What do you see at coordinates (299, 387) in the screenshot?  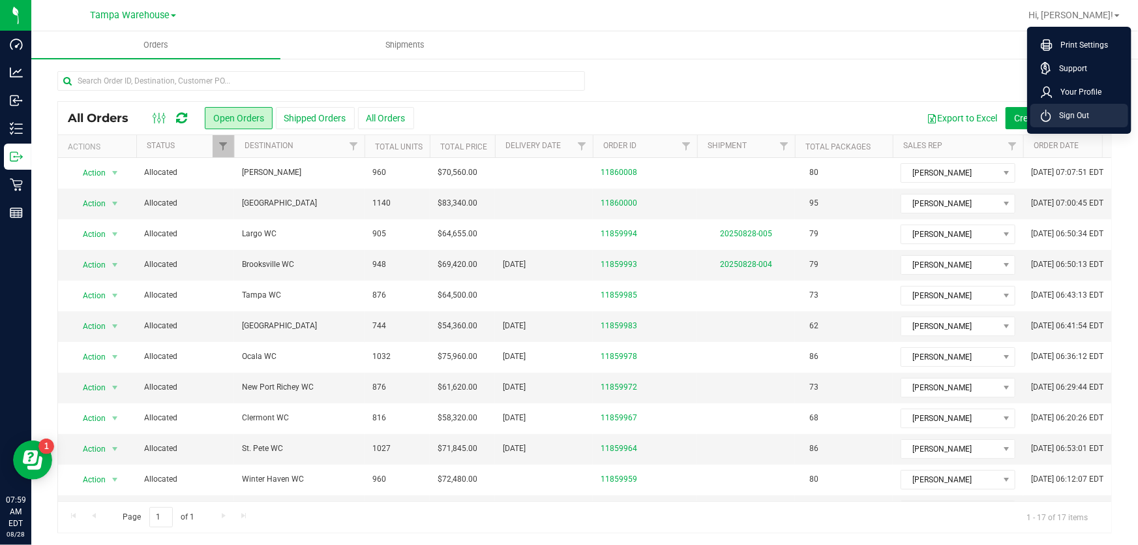 I see `span: New Port Richey WC` at bounding box center [299, 387].